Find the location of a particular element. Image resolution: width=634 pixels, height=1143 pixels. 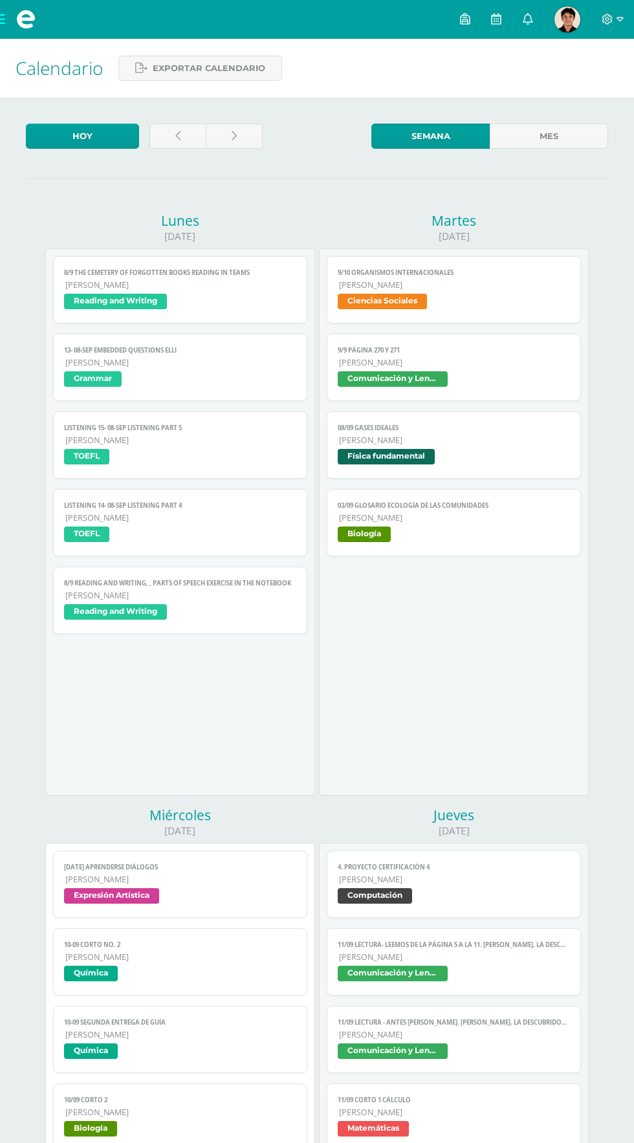

a: Mes is located at coordinates (549, 136).